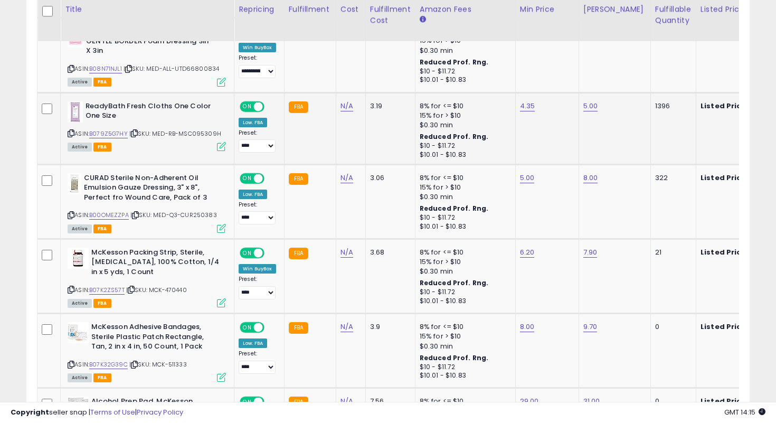 Image resolution: width=776 pixels, height=423 pixels. Describe the element at coordinates (155, 338) in the screenshot. I see `b: McKesson Adhesive Bandages, Sterile Plastic Patch Rectangle, Tan, 2 in x 4 in, 50 Count, 1 Pack` at that location.